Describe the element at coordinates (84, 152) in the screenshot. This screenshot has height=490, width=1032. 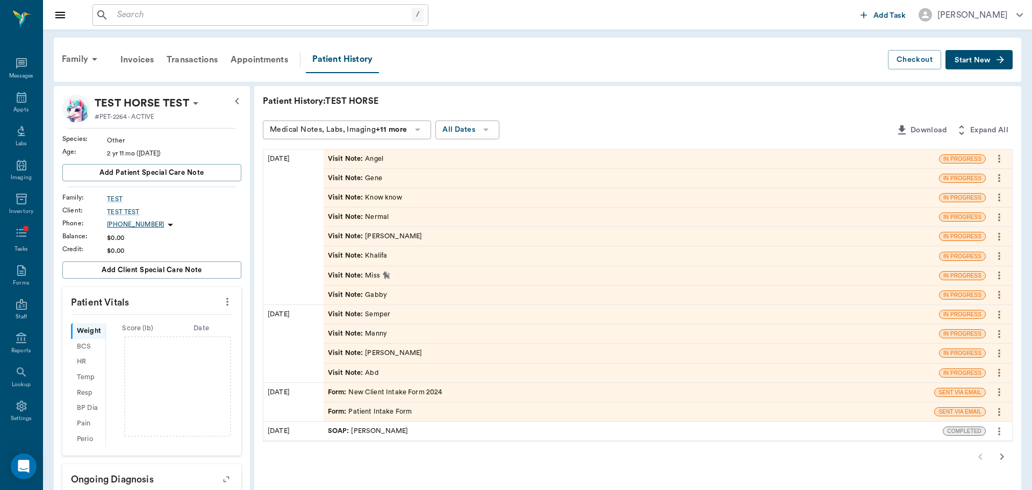
I see `div: Age :` at that location.